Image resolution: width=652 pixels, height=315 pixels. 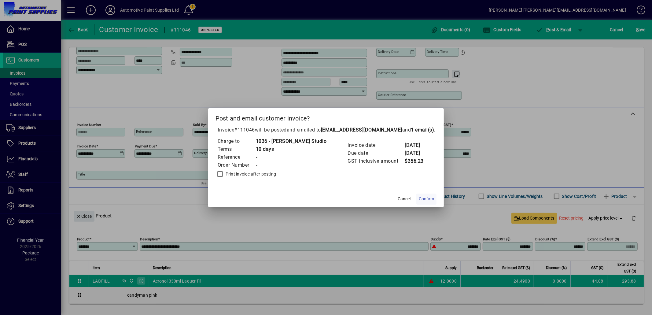 I want to click on td: Order Number, so click(x=236, y=165).